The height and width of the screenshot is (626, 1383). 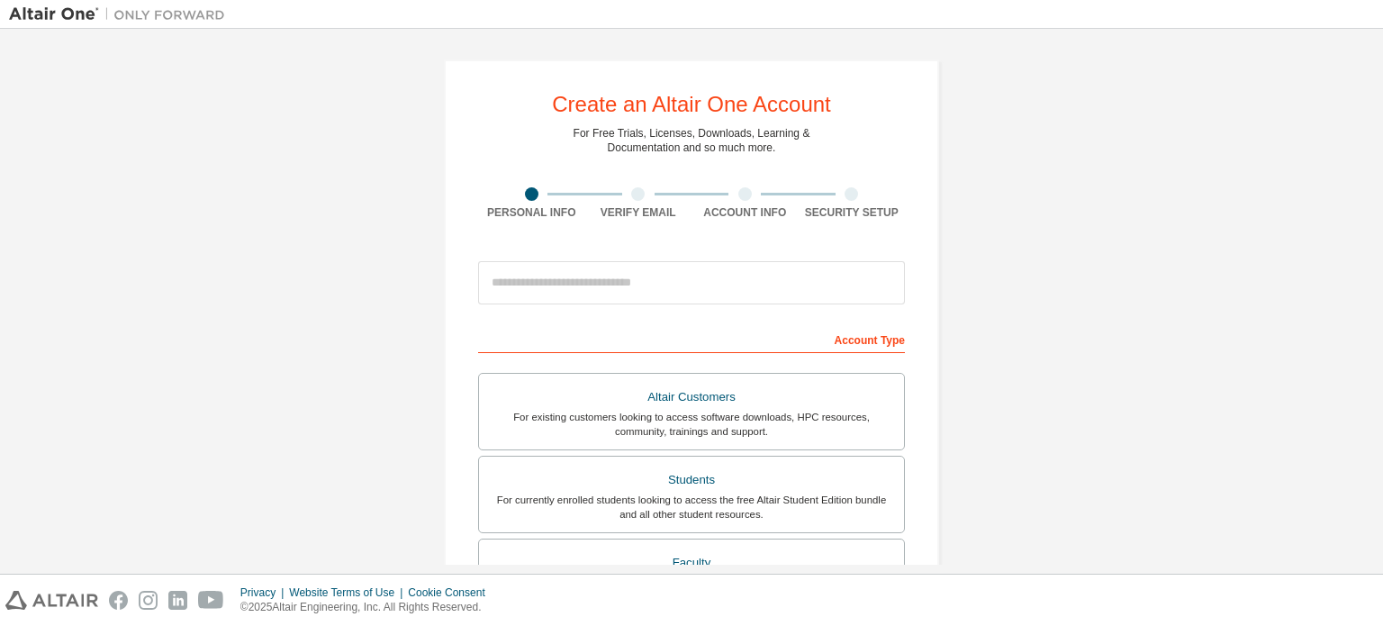 I want to click on img: instagram.svg, so click(x=148, y=599).